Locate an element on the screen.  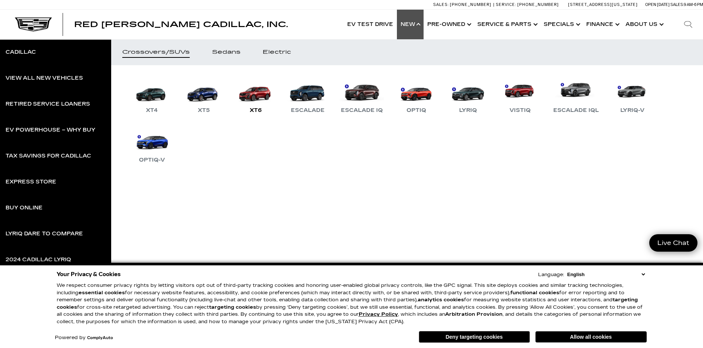
a: OPTIQ-V is located at coordinates (152, 145).